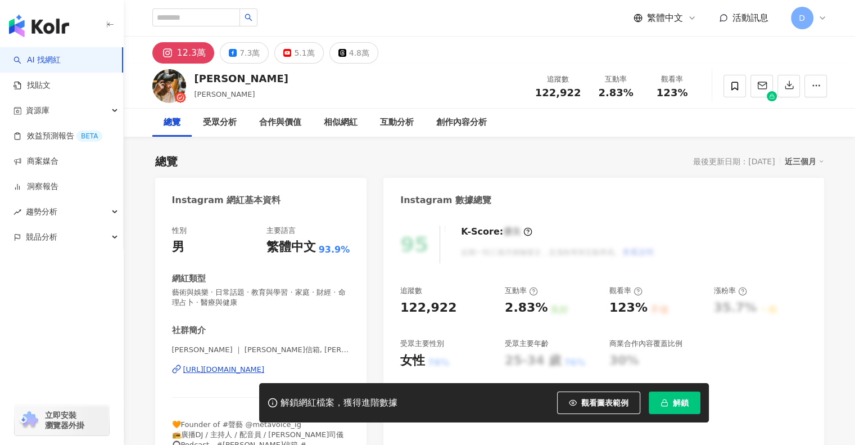  What do you see at coordinates (17, 212) in the screenshot?
I see `span: rise` at bounding box center [17, 212].